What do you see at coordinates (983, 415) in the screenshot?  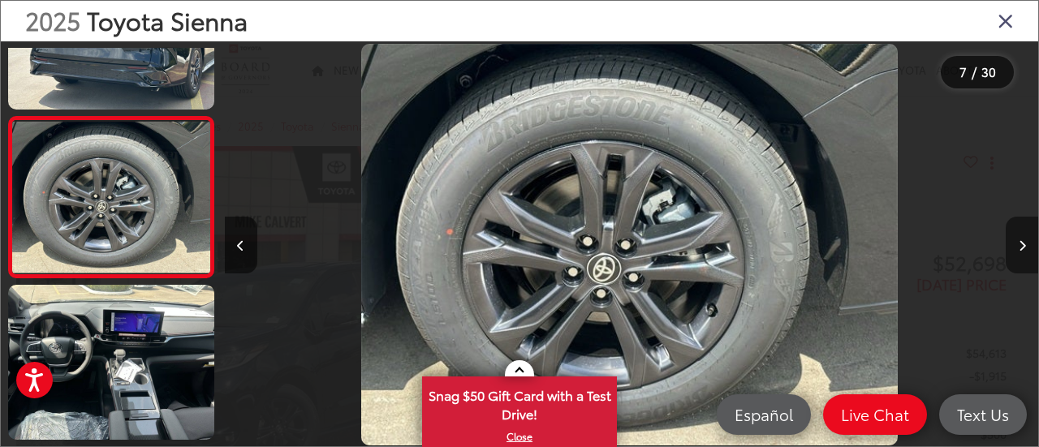 I see `a: Text Us` at bounding box center [983, 415].